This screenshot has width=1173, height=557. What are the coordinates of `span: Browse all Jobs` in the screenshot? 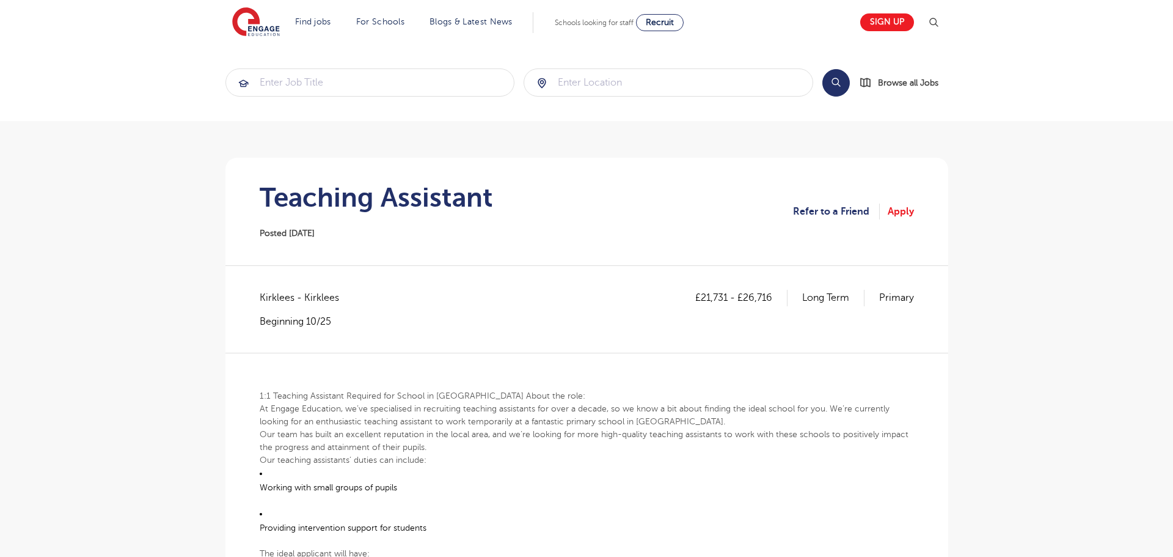 It's located at (908, 82).